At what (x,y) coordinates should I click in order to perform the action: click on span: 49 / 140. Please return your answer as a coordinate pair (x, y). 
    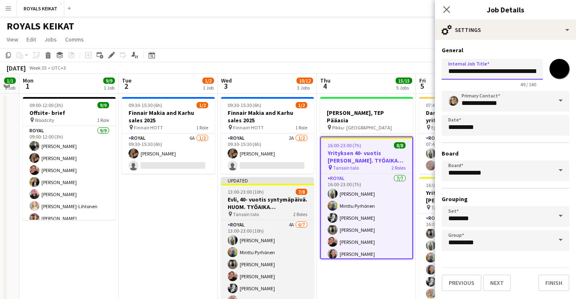
    Looking at the image, I should click on (529, 84).